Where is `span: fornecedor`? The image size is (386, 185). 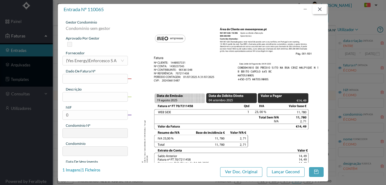
span: fornecedor is located at coordinates (75, 53).